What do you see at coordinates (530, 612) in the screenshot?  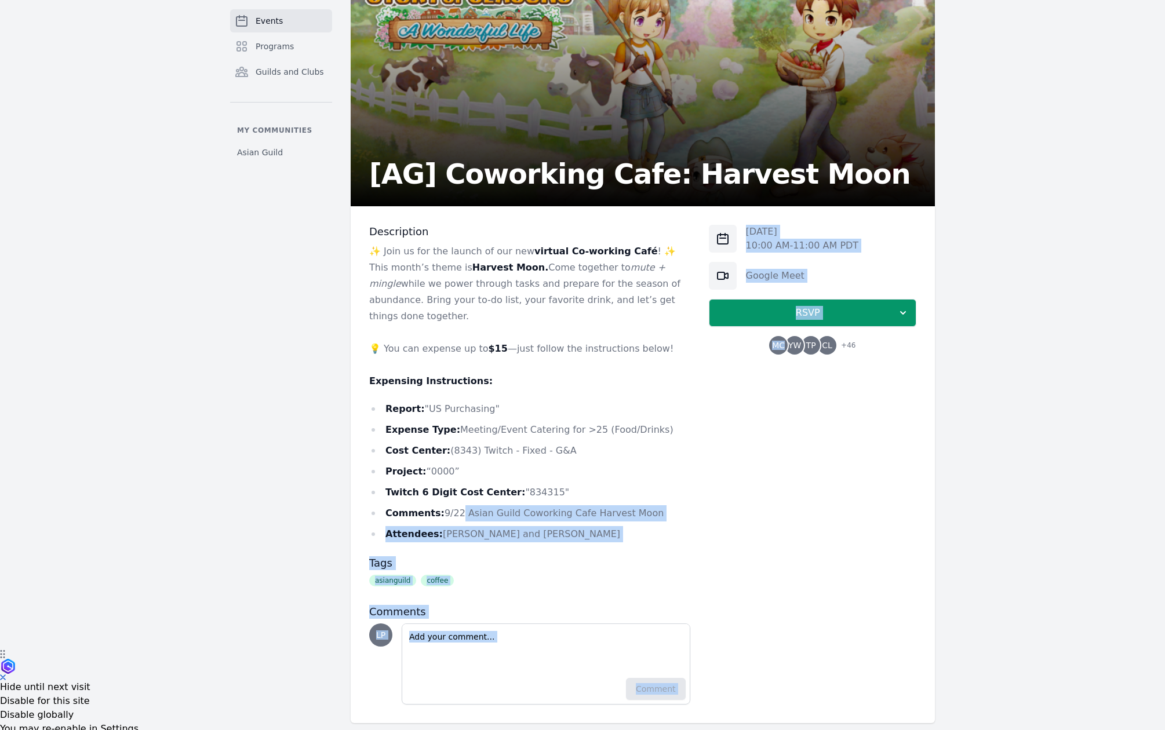 I see `h3: Comments` at bounding box center [530, 612].